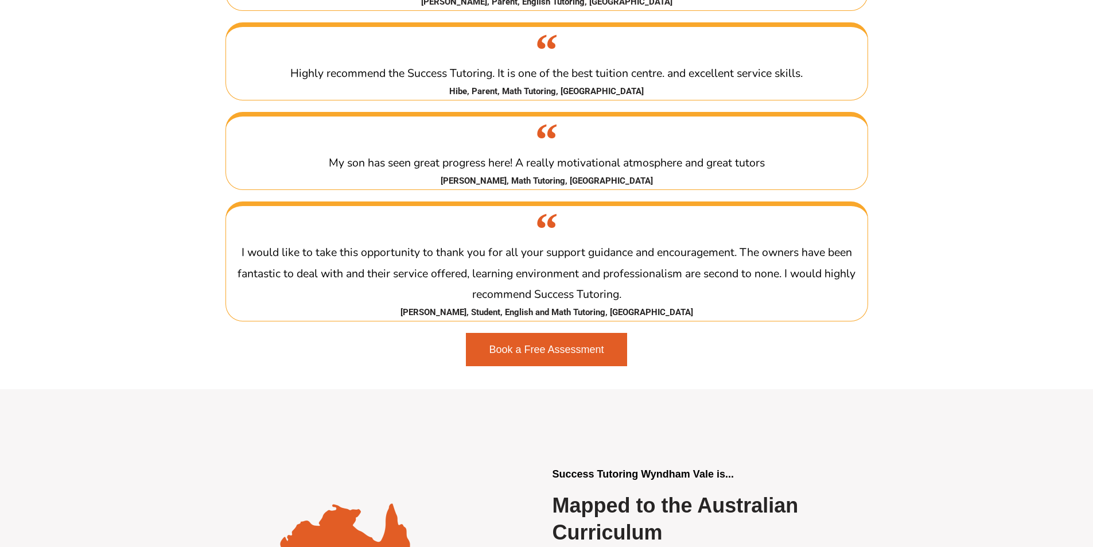 The height and width of the screenshot is (547, 1093). I want to click on span: My son has seen great progress here! A really motivational atmosphere and great tutors, so click(547, 162).